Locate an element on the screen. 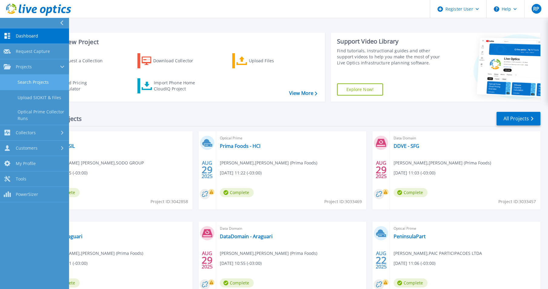 This screenshot has height=289, width=548. span: Project ID: 3033457 is located at coordinates (517, 202).